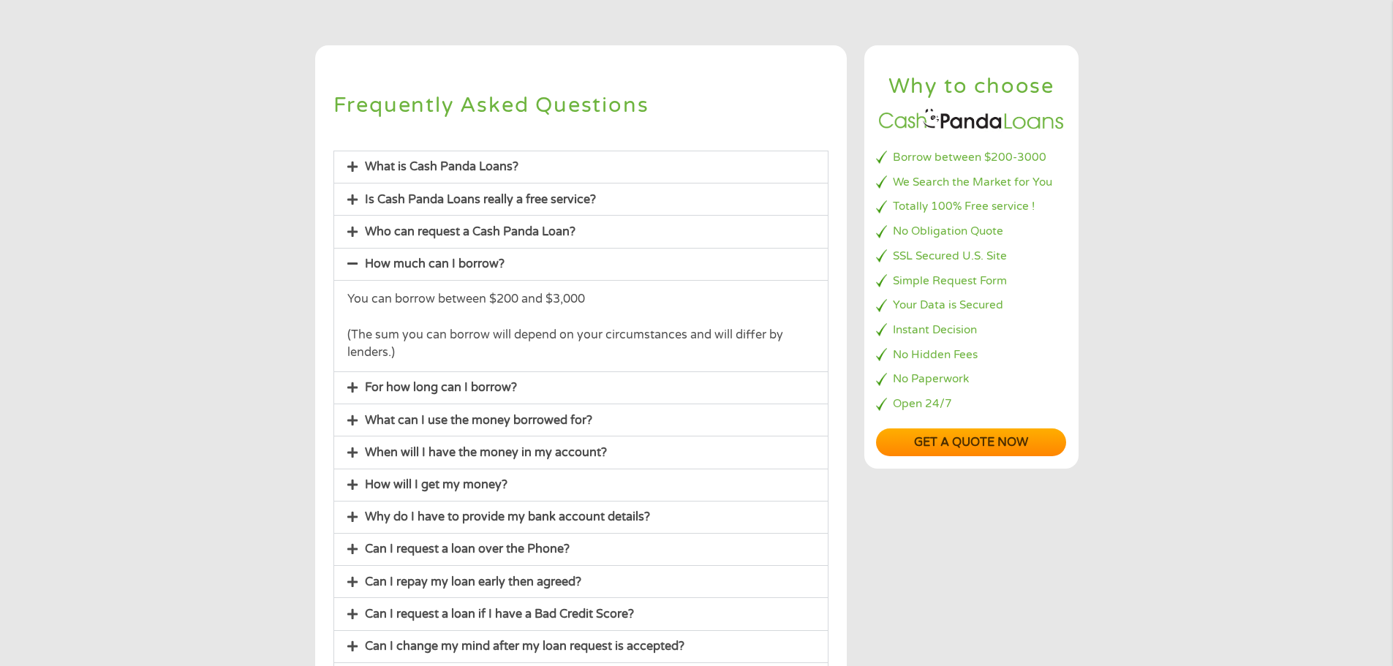 Image resolution: width=1393 pixels, height=666 pixels. I want to click on a: Who can request a Cash Panda Loan?, so click(470, 232).